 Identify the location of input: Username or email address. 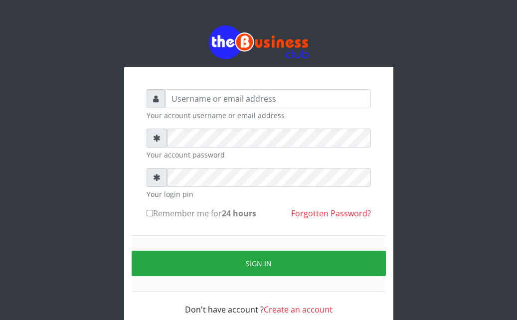
(268, 99).